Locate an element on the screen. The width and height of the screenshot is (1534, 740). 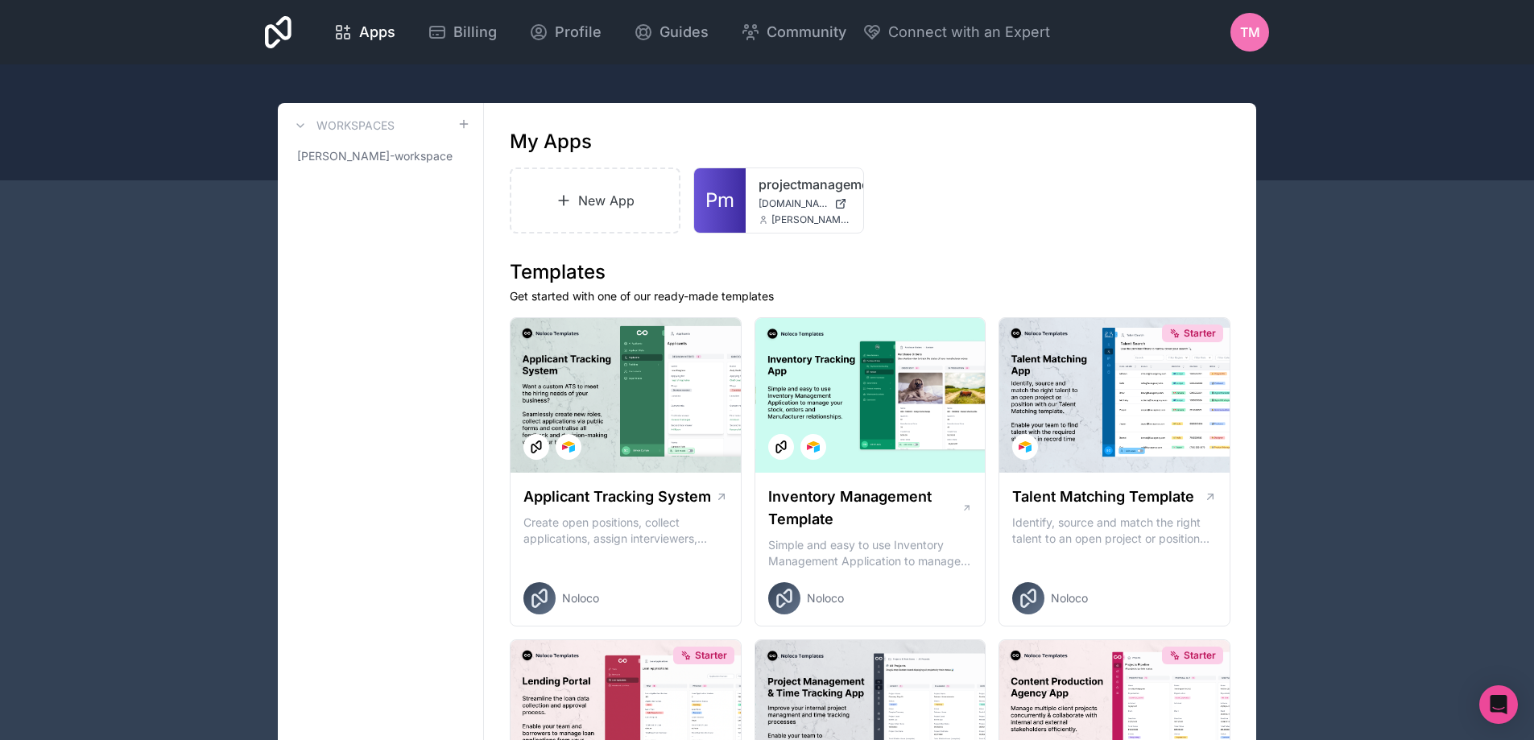
span: Billing is located at coordinates (475, 32).